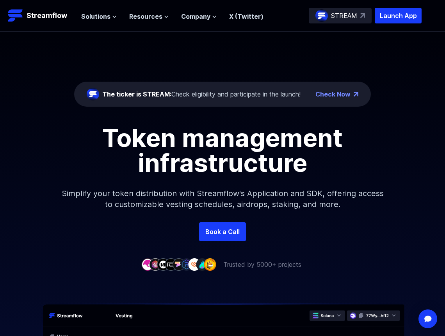 This screenshot has width=445, height=336. I want to click on p: Streamflow, so click(47, 16).